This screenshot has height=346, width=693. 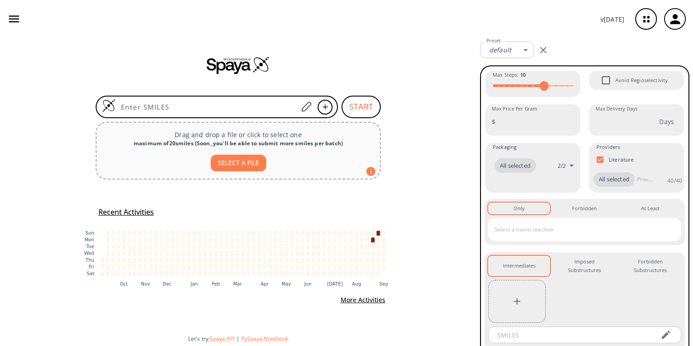 What do you see at coordinates (650, 208) in the screenshot?
I see `button: At Least` at bounding box center [650, 208].